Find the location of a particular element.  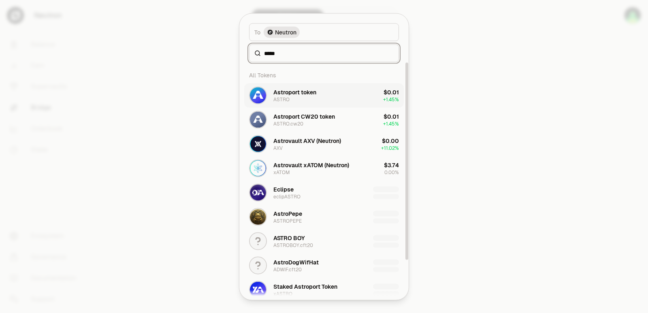

button: AstroDogWifHatADWIF.cft20 is located at coordinates (324, 265).